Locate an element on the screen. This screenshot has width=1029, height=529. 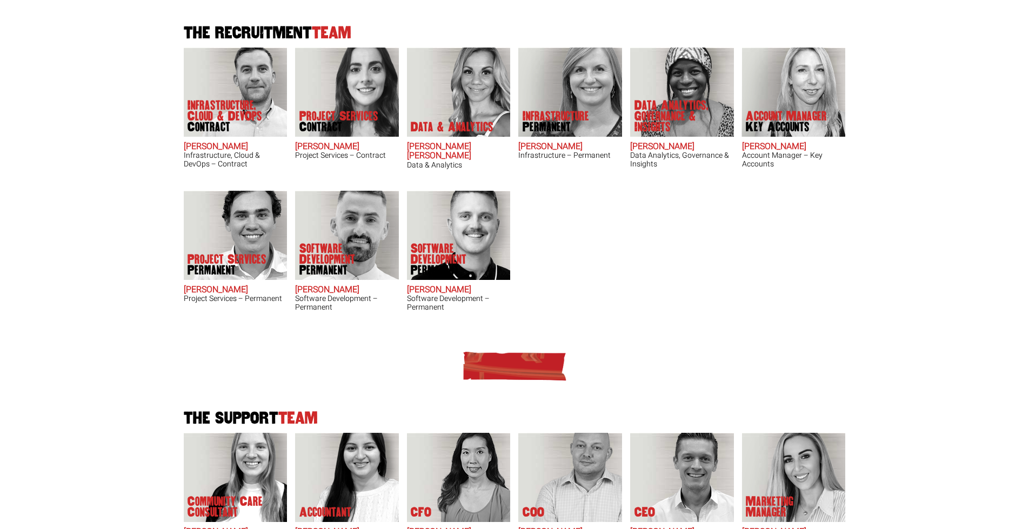
img: Sam McKay does Project Services Permanent is located at coordinates (235, 235).